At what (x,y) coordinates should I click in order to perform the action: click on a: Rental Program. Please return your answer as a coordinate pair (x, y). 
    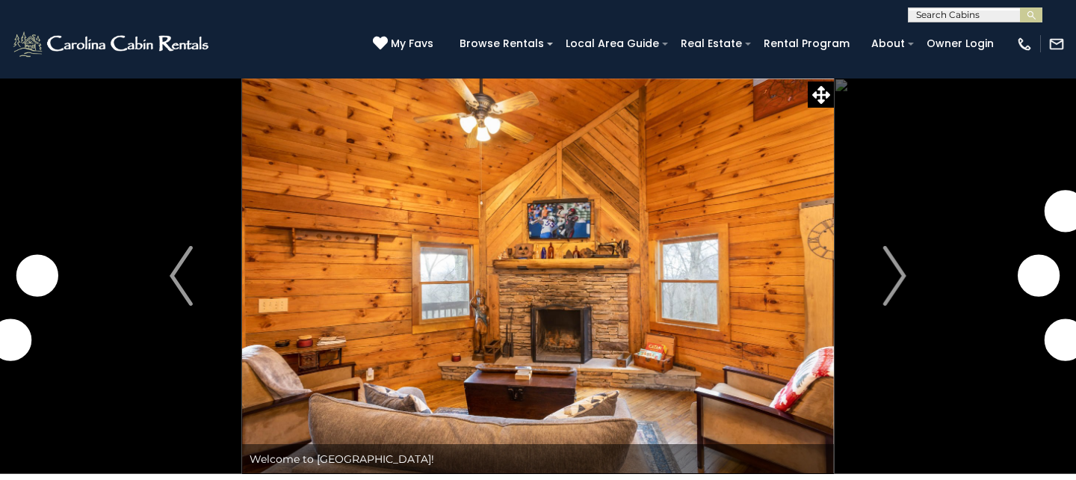
    Looking at the image, I should click on (806, 43).